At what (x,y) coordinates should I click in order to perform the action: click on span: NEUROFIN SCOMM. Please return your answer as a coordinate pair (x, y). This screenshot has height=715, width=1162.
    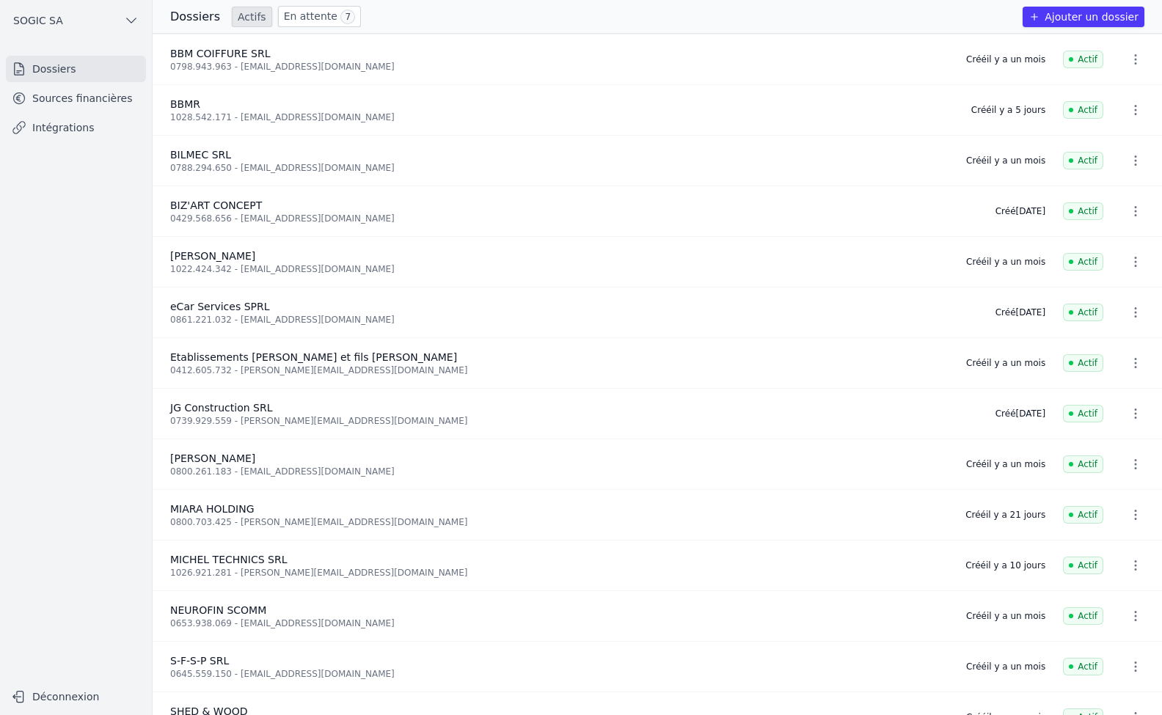
    Looking at the image, I should click on (218, 610).